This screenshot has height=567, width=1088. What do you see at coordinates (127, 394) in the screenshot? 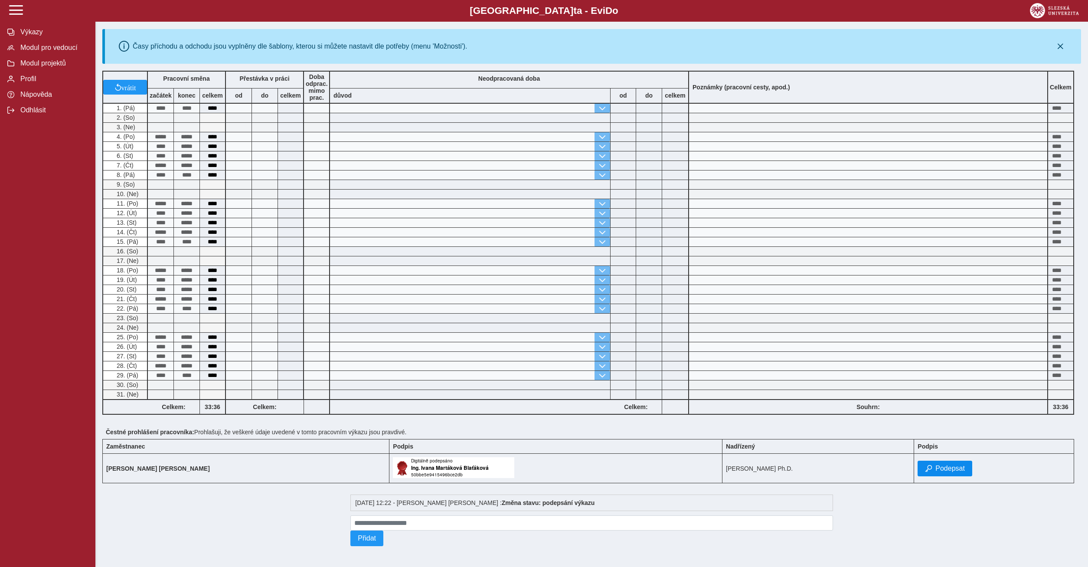
I see `span: 31. (Ne)` at bounding box center [127, 394].